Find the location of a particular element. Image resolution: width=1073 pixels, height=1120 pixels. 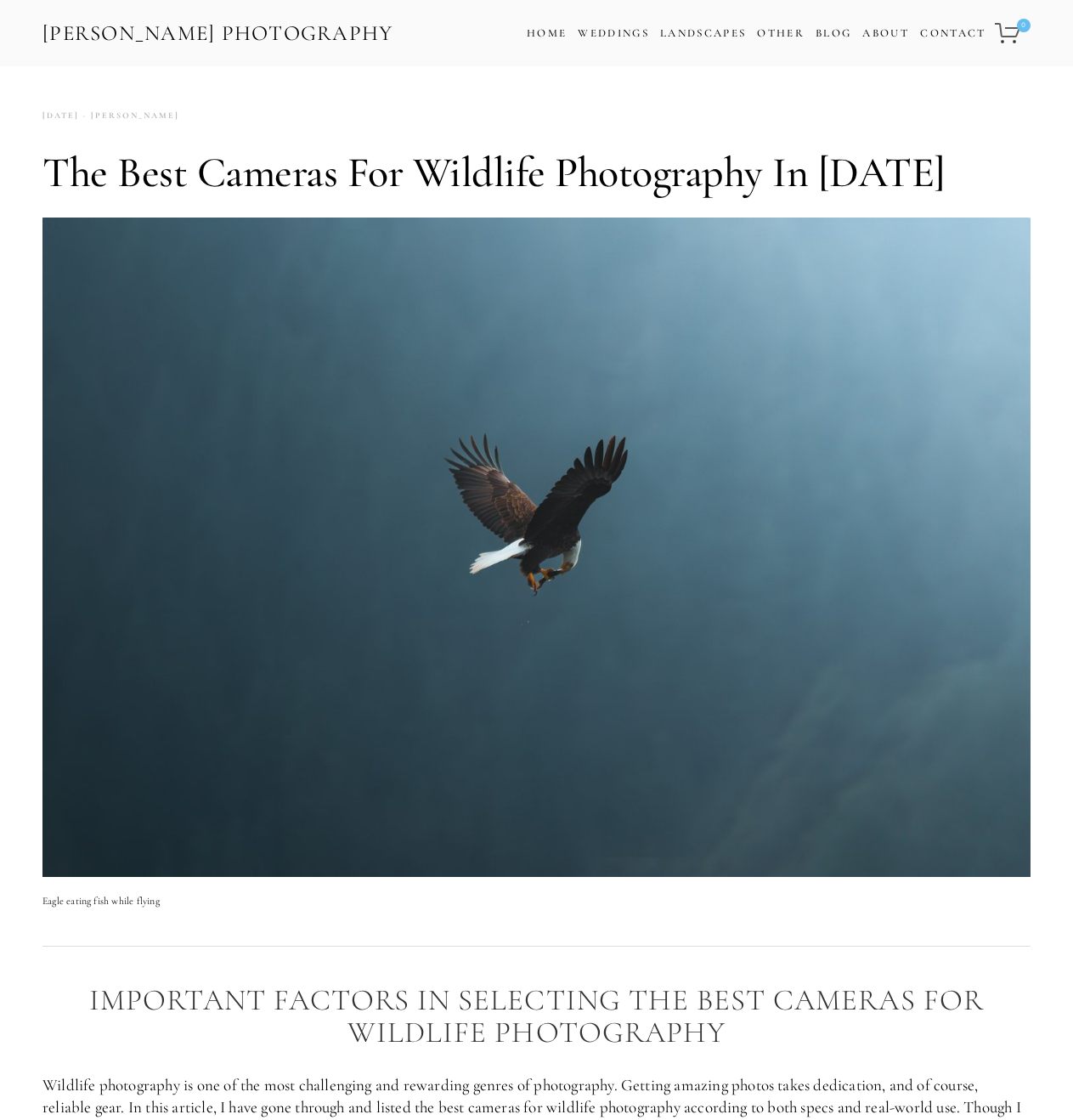

span: 0 is located at coordinates (1024, 26).